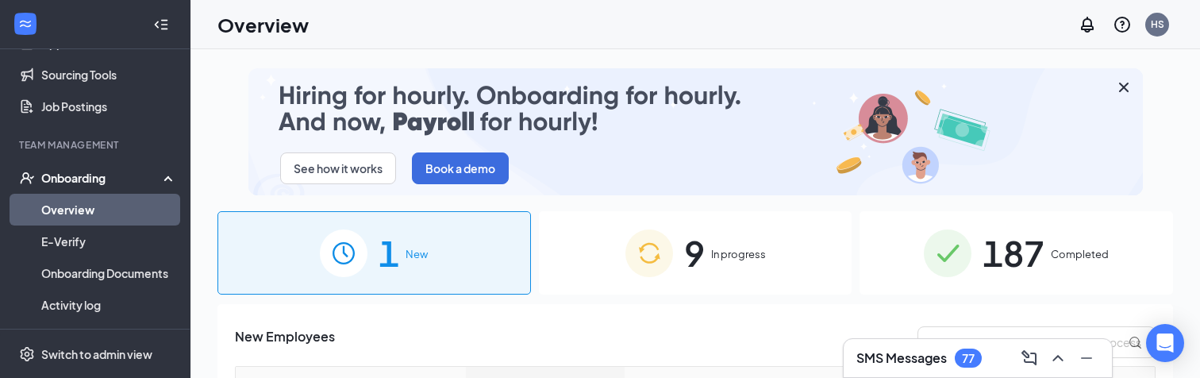 The height and width of the screenshot is (378, 1200). Describe the element at coordinates (1080, 254) in the screenshot. I see `span: Completed` at that location.